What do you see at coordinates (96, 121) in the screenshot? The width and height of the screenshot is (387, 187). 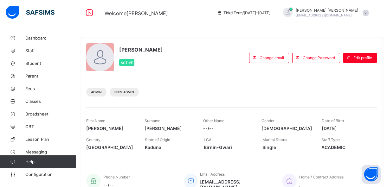 I see `span: First Name` at bounding box center [96, 121].